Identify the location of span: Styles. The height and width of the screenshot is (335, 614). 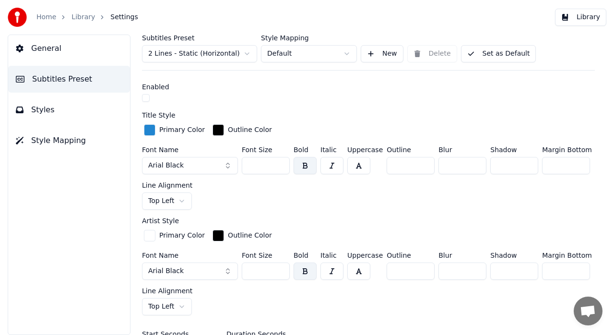
(43, 110).